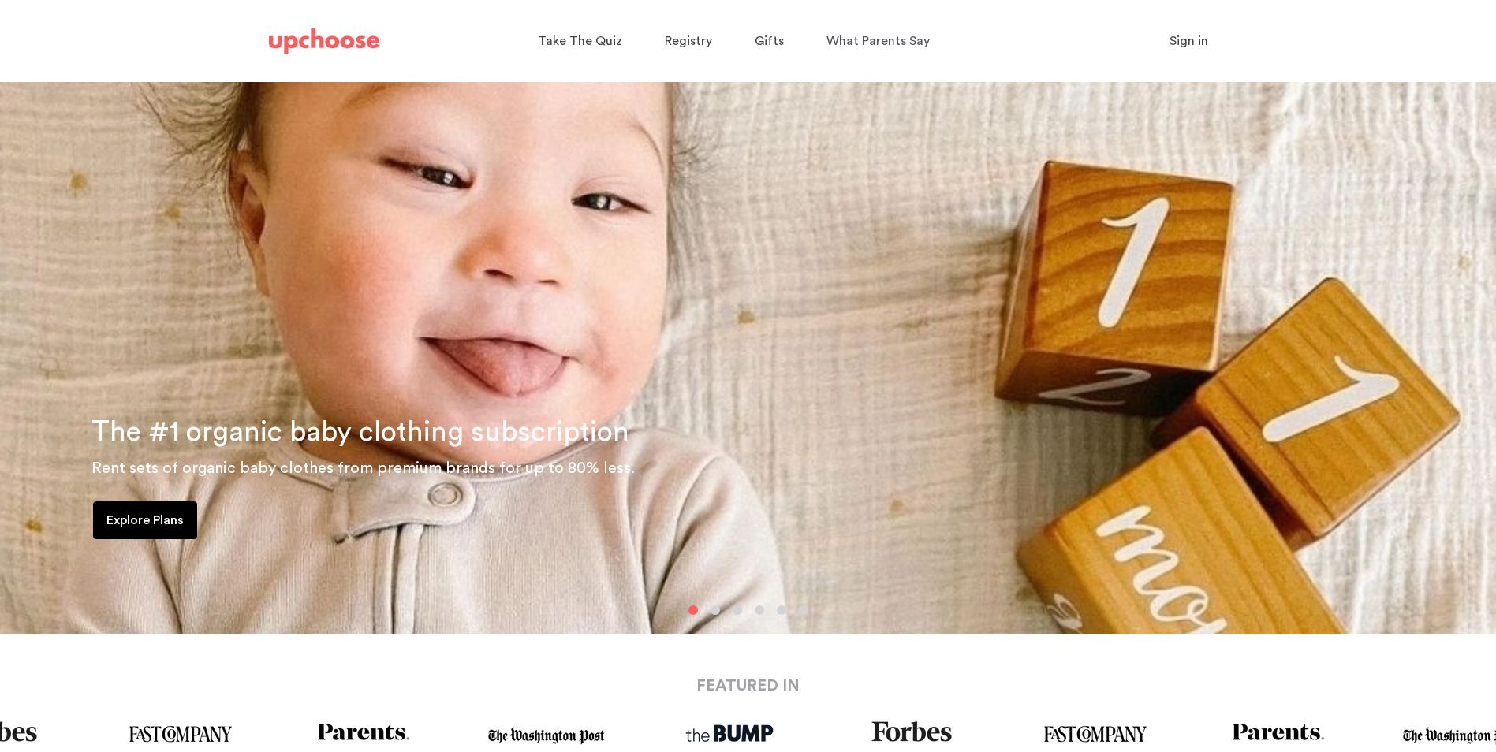 This screenshot has width=1496, height=752. Describe the element at coordinates (769, 41) in the screenshot. I see `span: Gifts` at that location.